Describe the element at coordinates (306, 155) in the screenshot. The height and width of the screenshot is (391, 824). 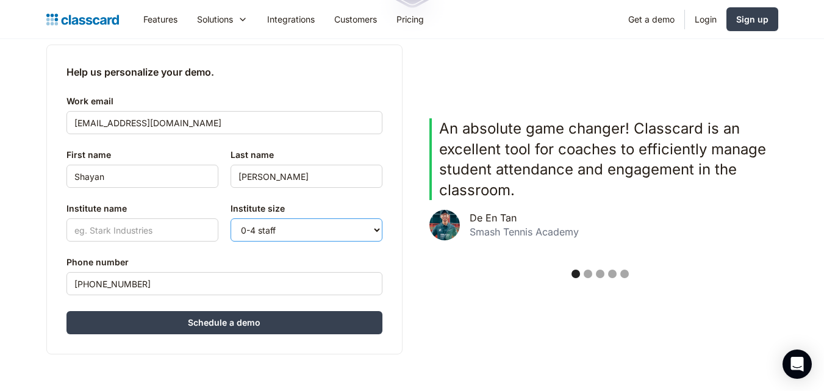
I see `label: Last name` at that location.